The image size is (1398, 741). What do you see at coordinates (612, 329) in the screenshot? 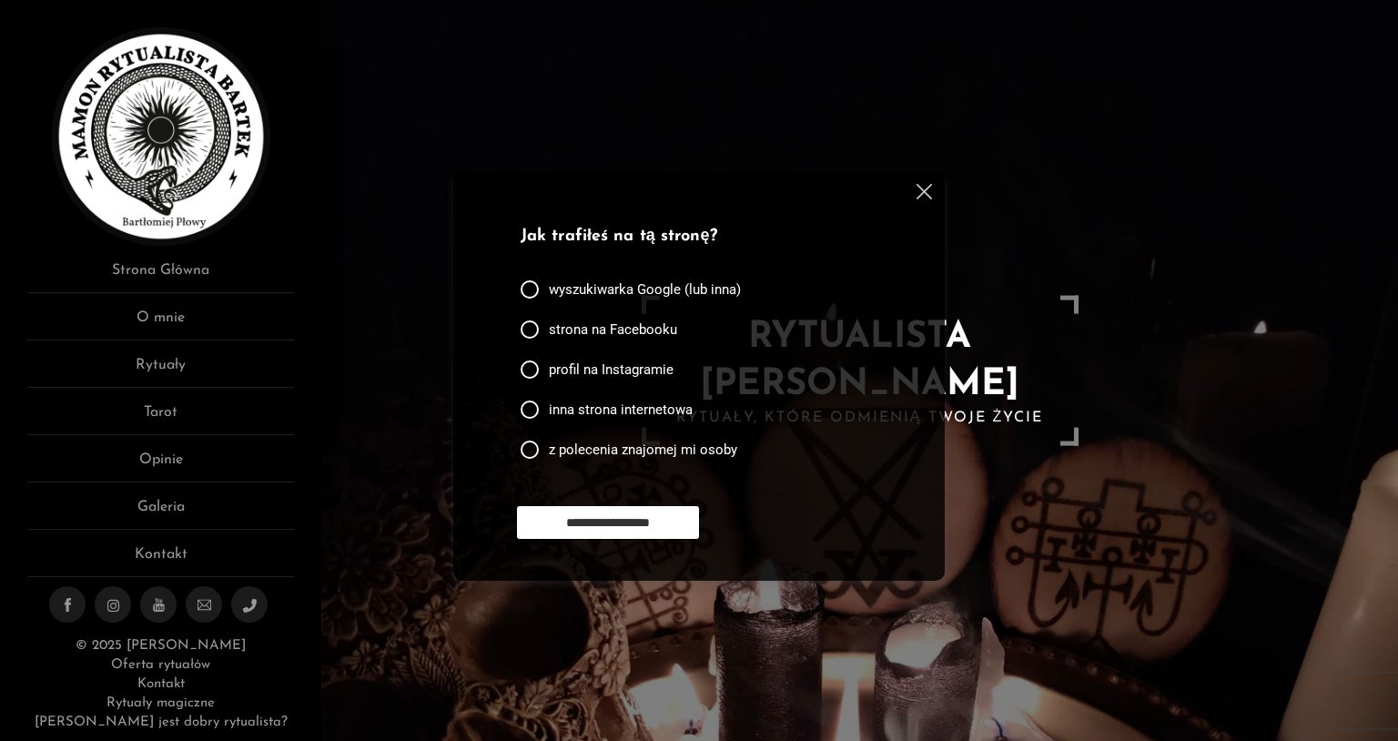
I see `span: strona na Facebooku` at bounding box center [612, 329].